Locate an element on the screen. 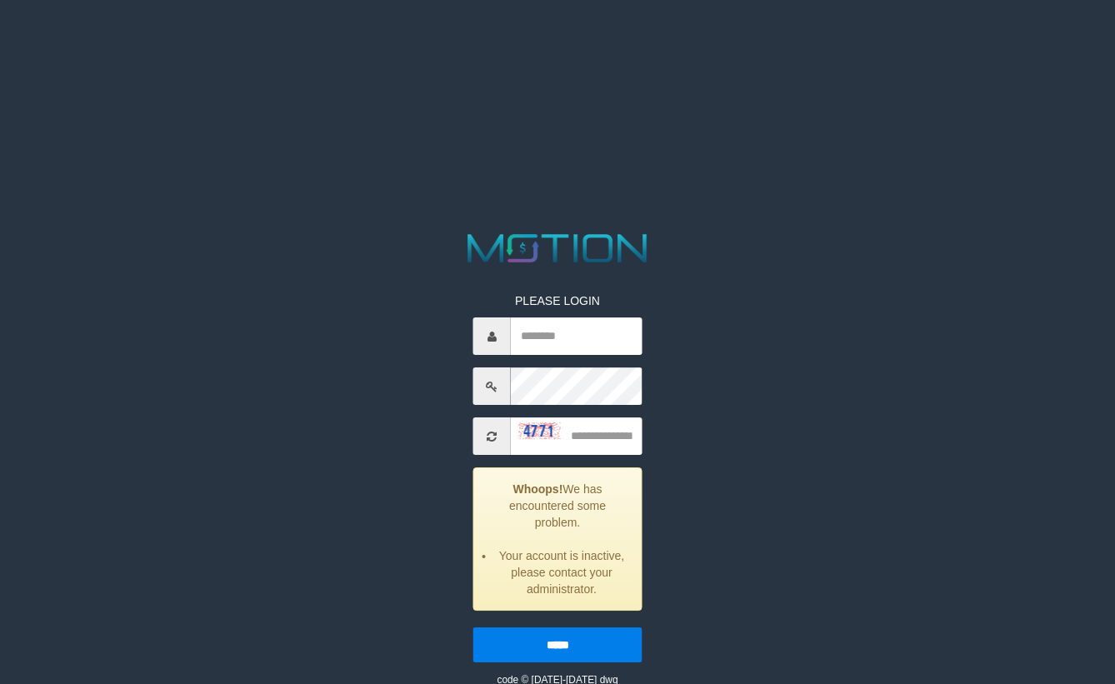  div: We has encountered some problem. is located at coordinates (557, 539).